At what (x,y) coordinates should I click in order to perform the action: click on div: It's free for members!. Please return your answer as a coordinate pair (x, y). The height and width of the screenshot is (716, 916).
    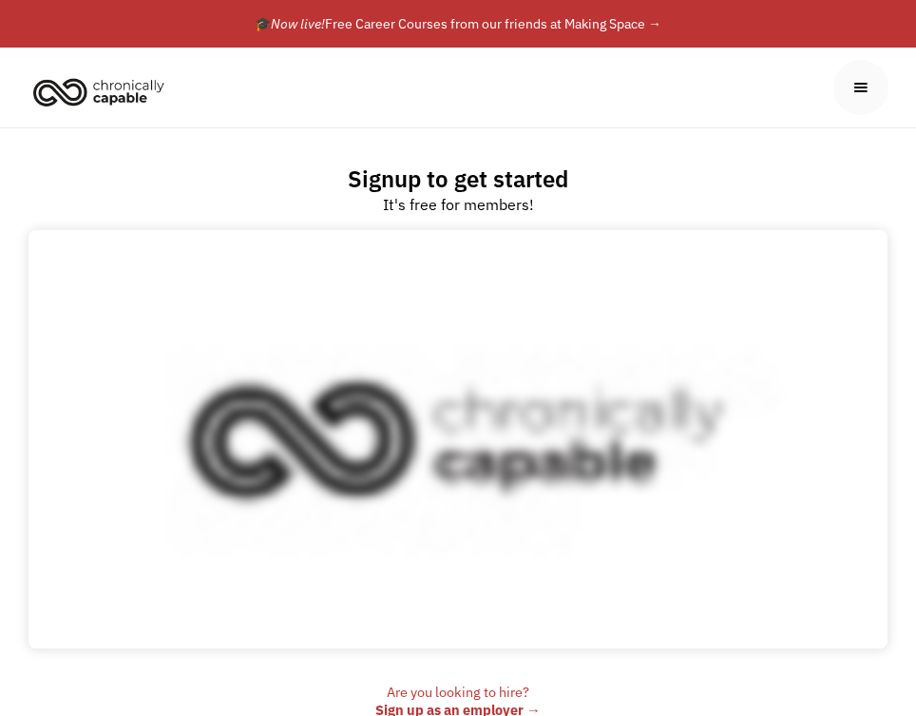
    Looking at the image, I should click on (458, 204).